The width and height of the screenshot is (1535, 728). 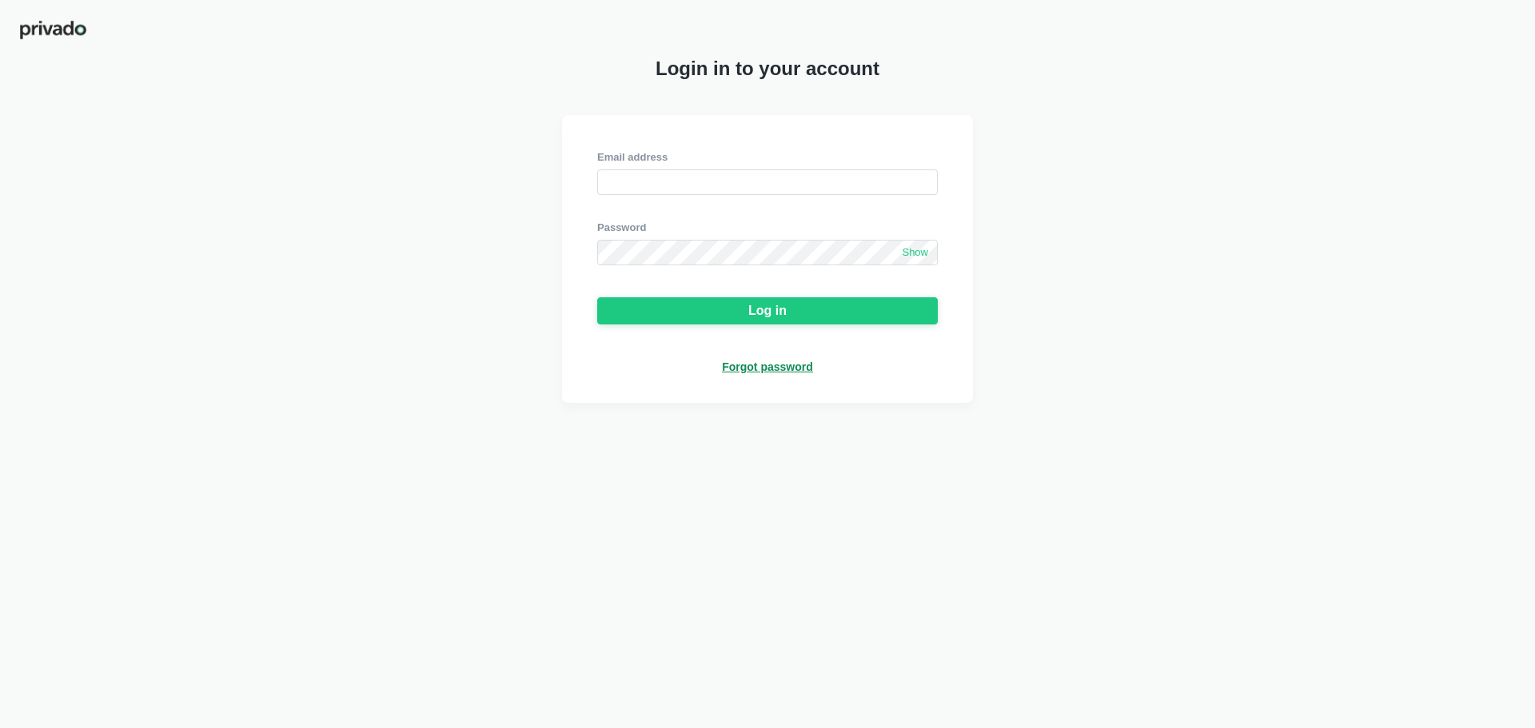 I want to click on button: Log in, so click(x=767, y=311).